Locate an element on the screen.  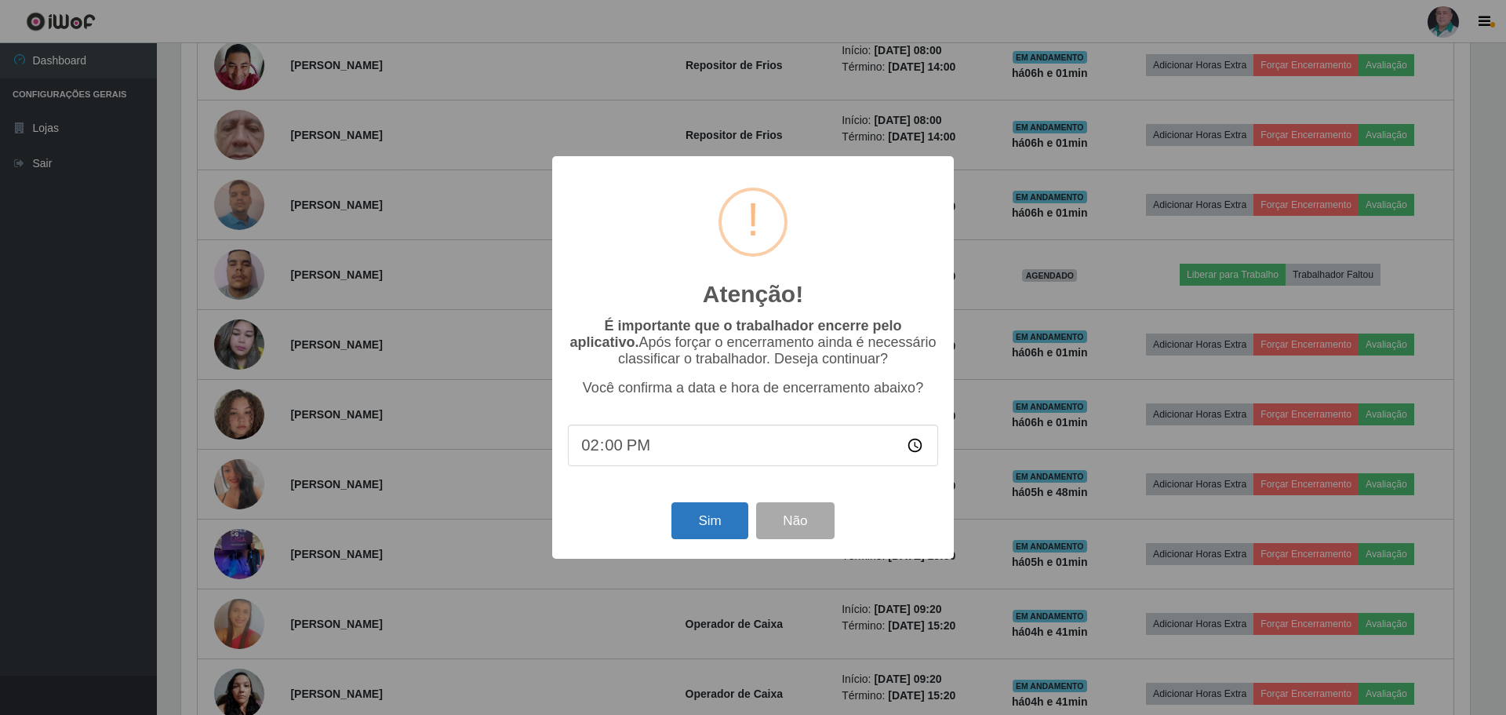
p: Você confirma a data e hora de encerramento abaixo? is located at coordinates (753, 388).